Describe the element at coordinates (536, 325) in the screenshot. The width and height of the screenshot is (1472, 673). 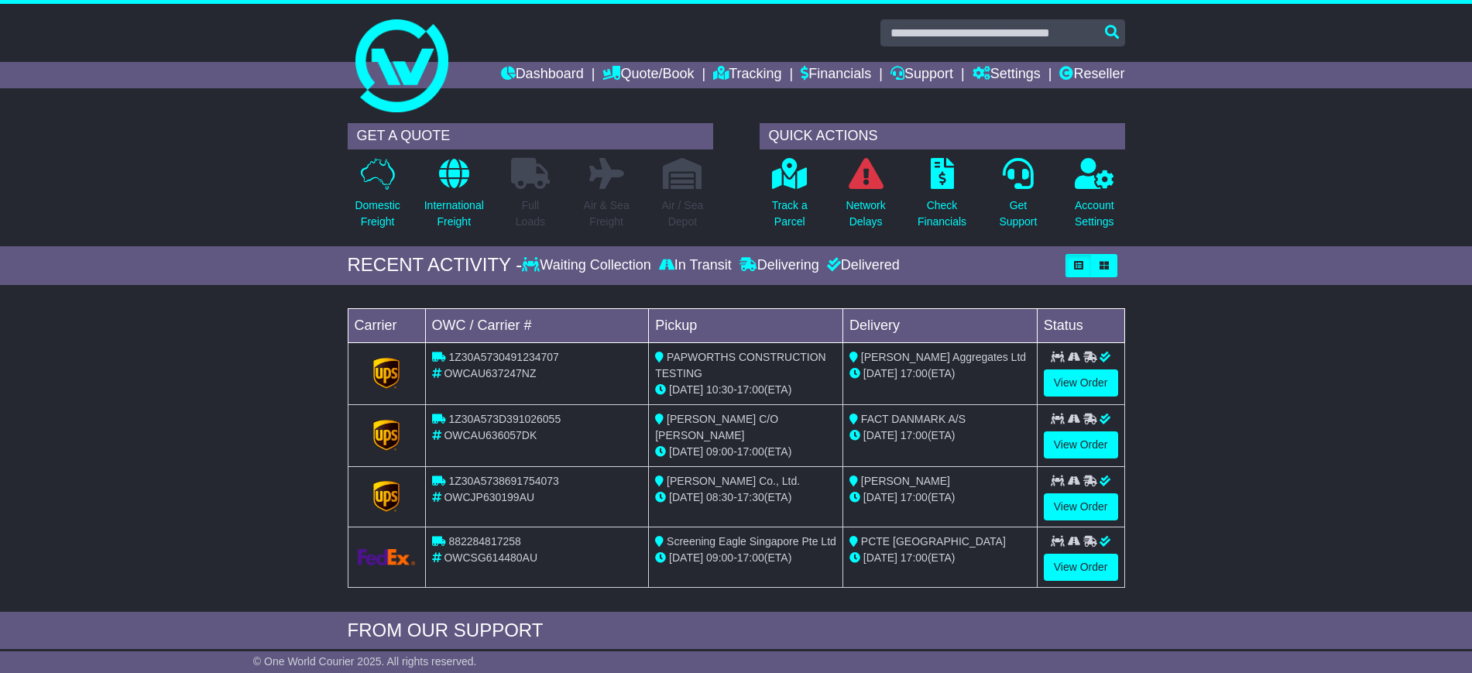
I see `td: OWC / Carrier #` at that location.